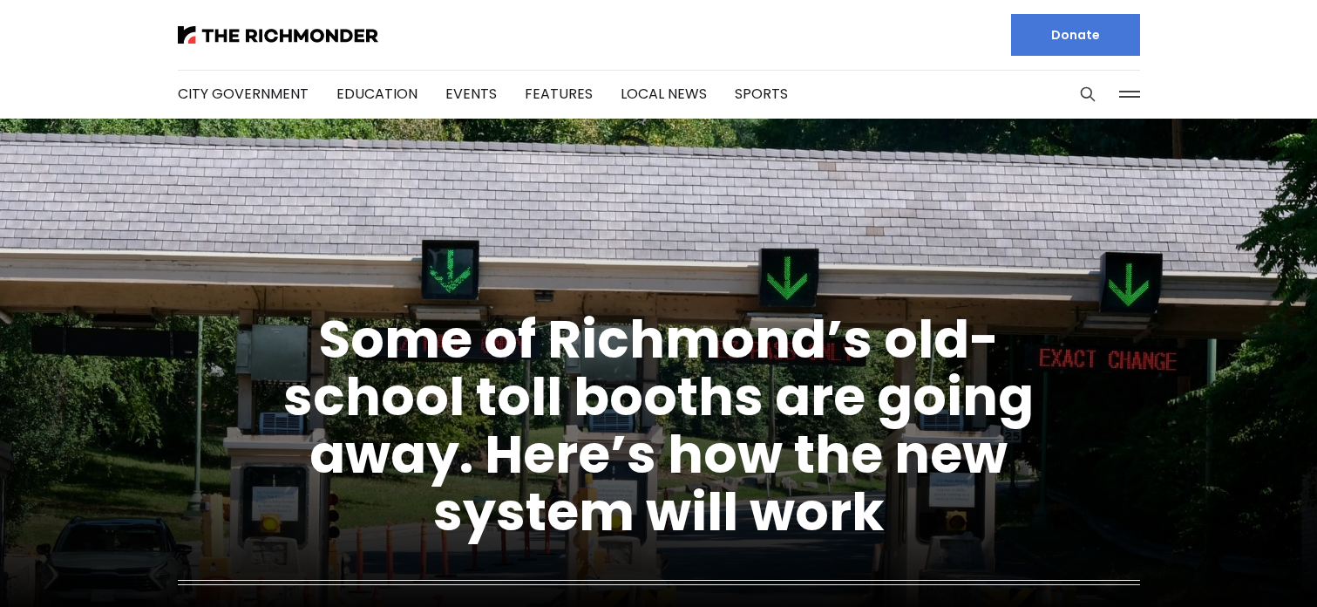 The image size is (1317, 607). What do you see at coordinates (658, 425) in the screenshot?
I see `a: Some of Richmond’s old-school toll booths are going away. Here’s how the new system will work` at bounding box center [658, 425].